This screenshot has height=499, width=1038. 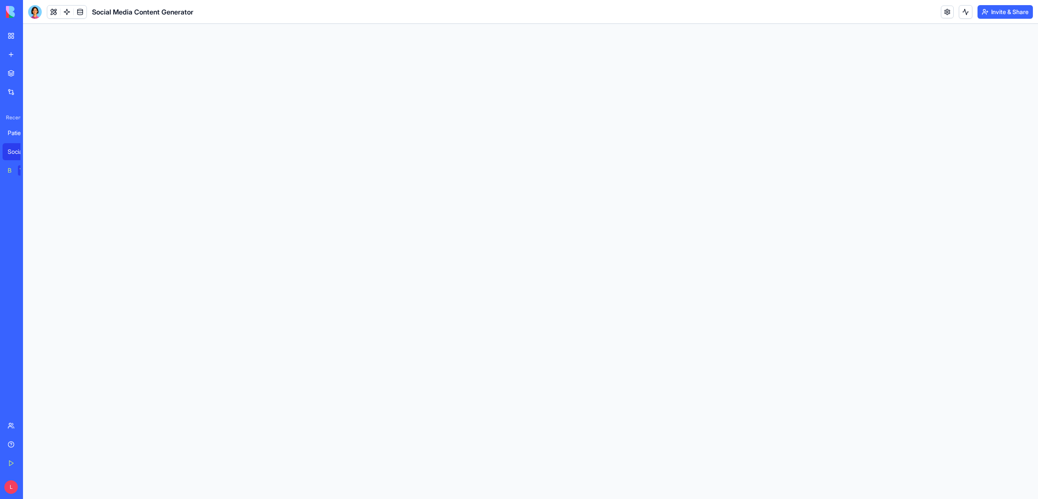 What do you see at coordinates (20, 152) in the screenshot?
I see `div: Social Media Content Generator` at bounding box center [20, 152].